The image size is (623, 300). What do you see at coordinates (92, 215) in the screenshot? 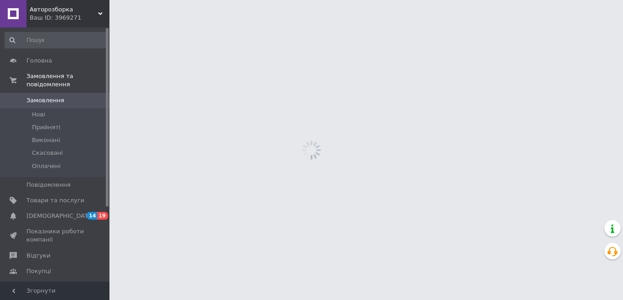
I see `span: 14` at bounding box center [92, 215].